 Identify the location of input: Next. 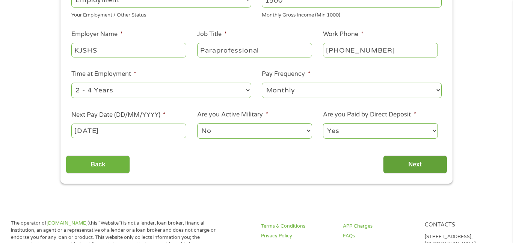
(415, 164).